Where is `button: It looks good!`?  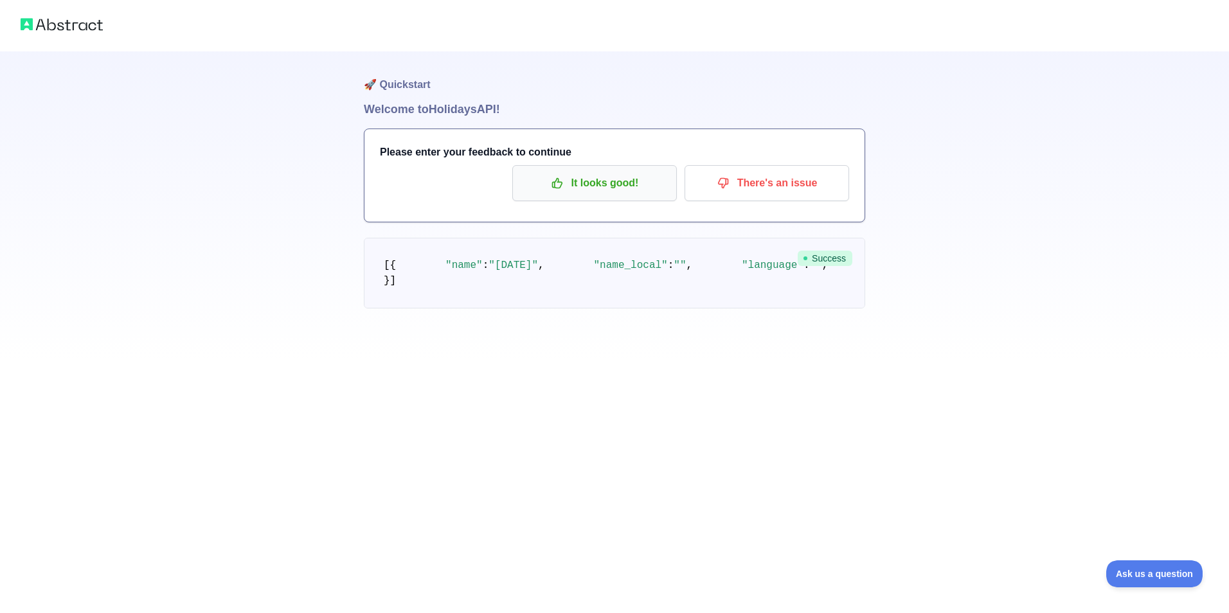
button: It looks good! is located at coordinates (595, 183).